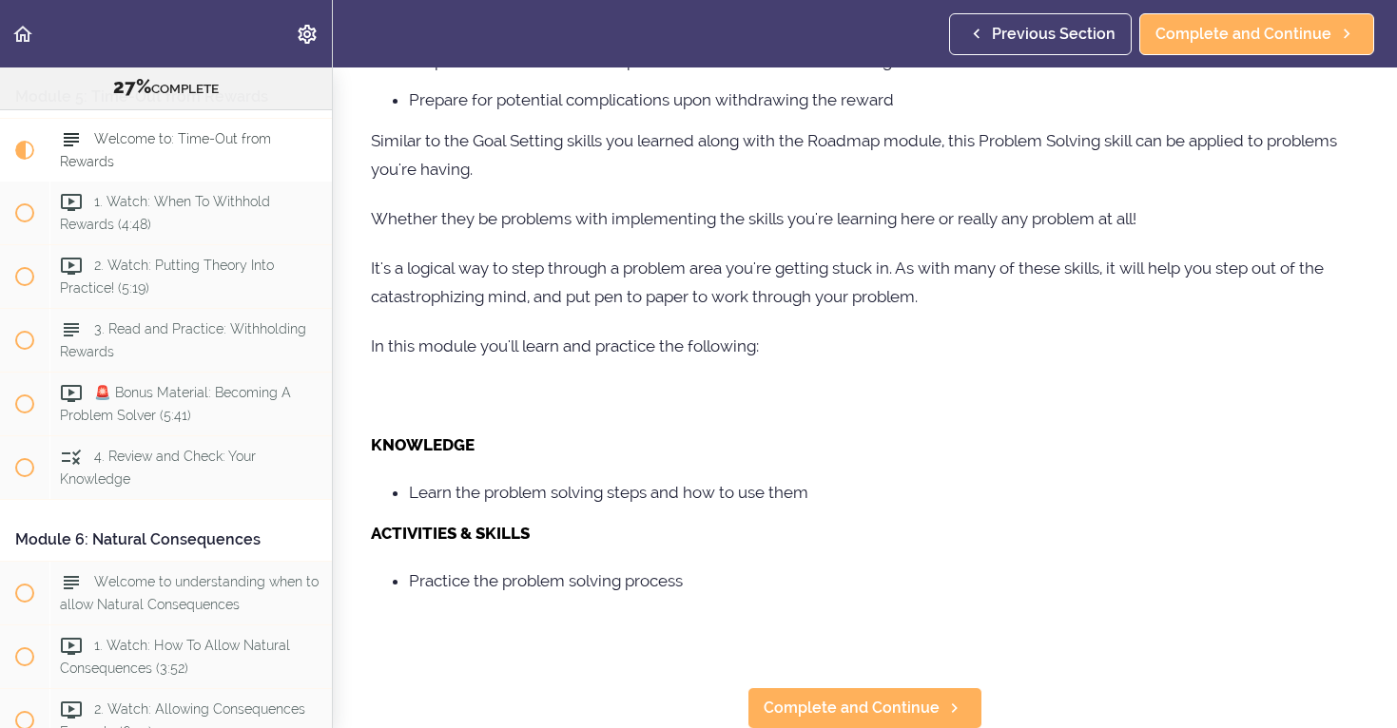 The image size is (1397, 728). What do you see at coordinates (165, 87) in the screenshot?
I see `div: COMPLETE` at bounding box center [165, 87].